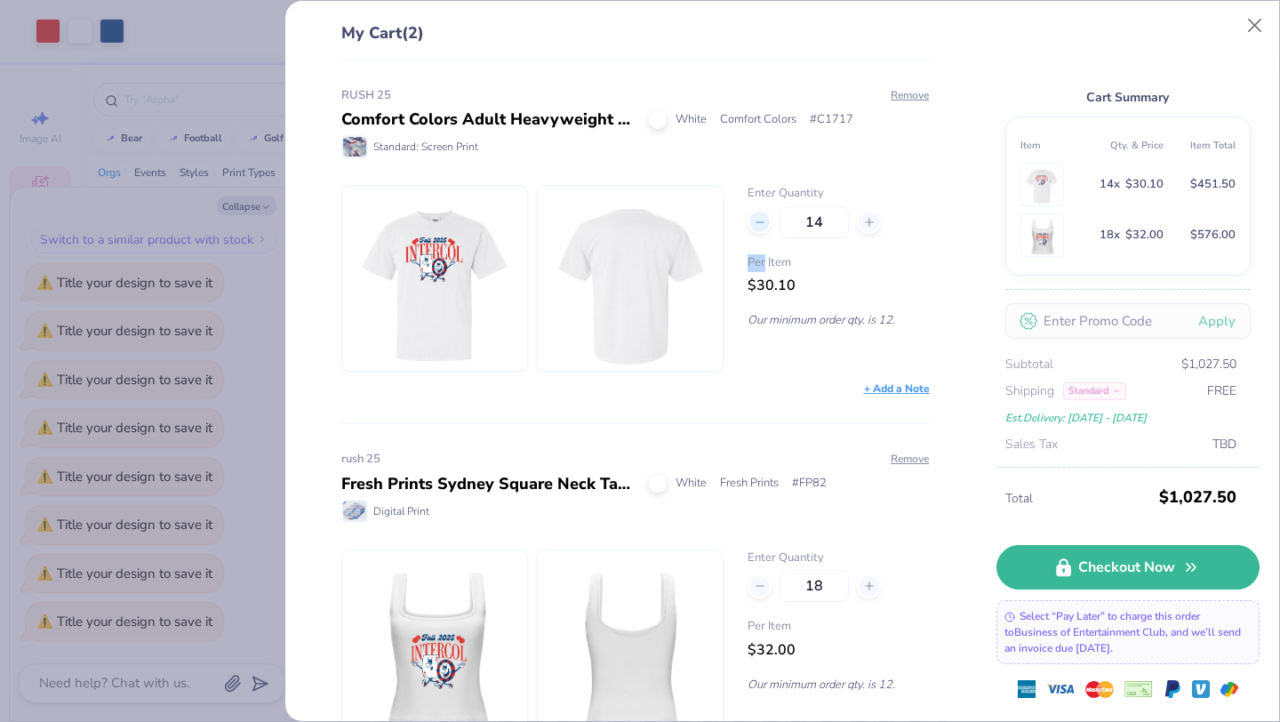  What do you see at coordinates (1100, 689) in the screenshot?
I see `img: master-card` at bounding box center [1100, 689].